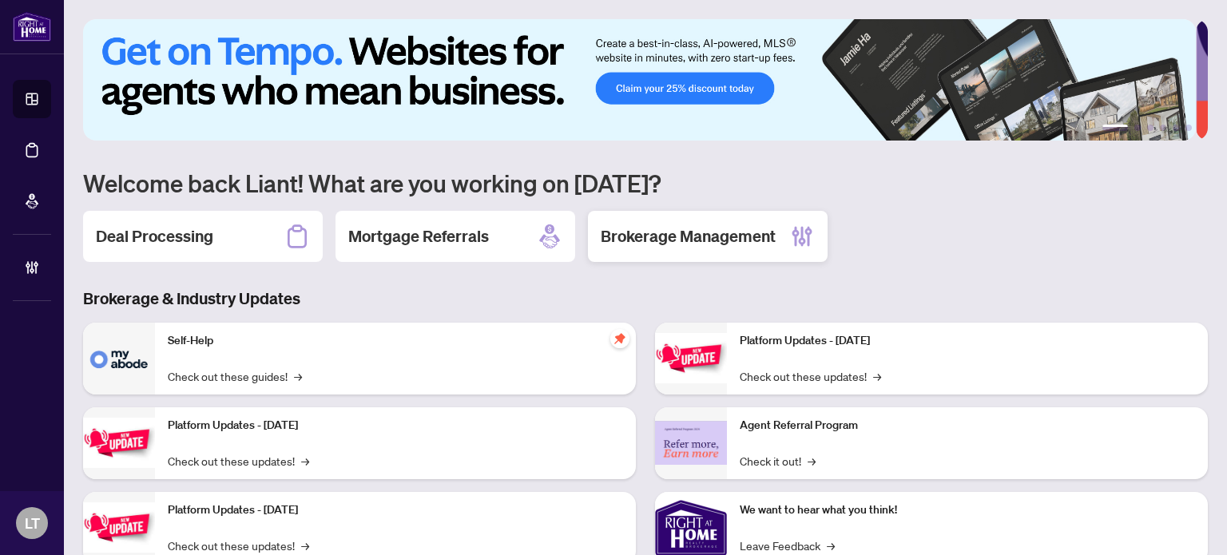  I want to click on button: 4, so click(1163, 128).